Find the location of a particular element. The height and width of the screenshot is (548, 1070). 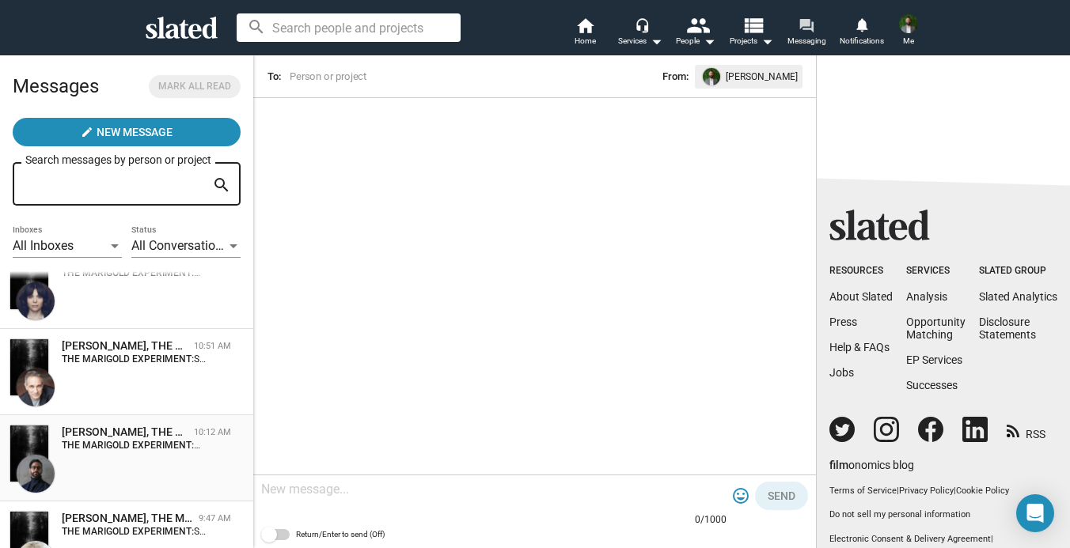

span: Messaging is located at coordinates (806, 41).